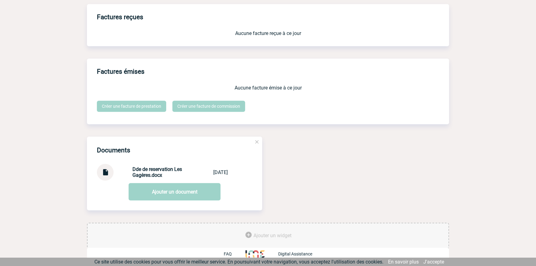 This screenshot has width=536, height=266. What do you see at coordinates (209, 106) in the screenshot?
I see `a: Créer une facture de commission` at bounding box center [209, 106].